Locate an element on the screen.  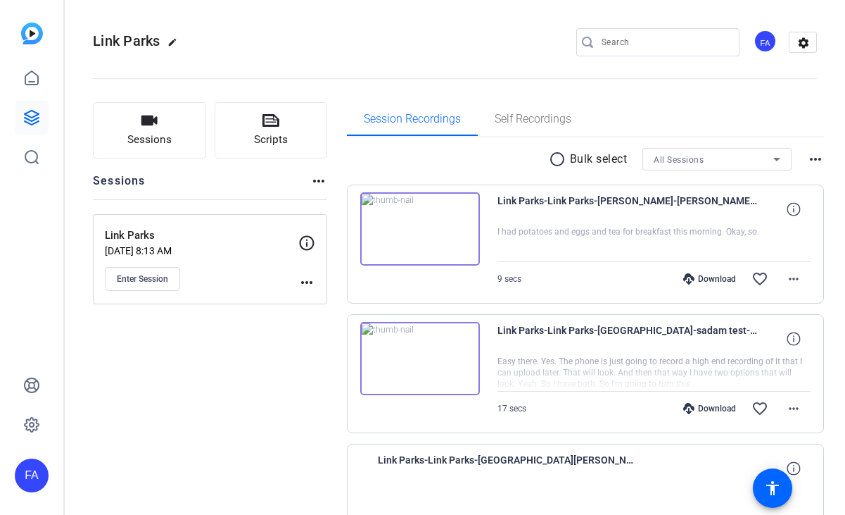
h2: Sessions is located at coordinates (119, 186).